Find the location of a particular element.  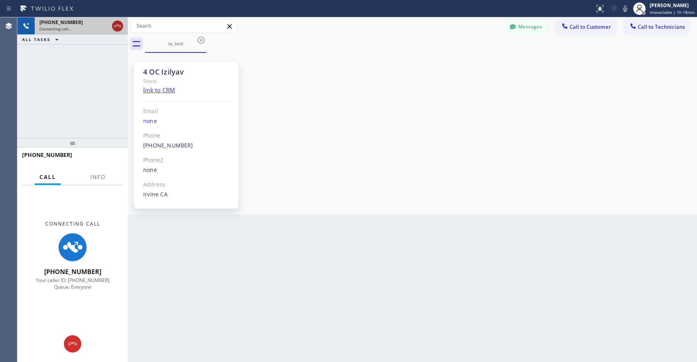

div: Email is located at coordinates (186, 111).